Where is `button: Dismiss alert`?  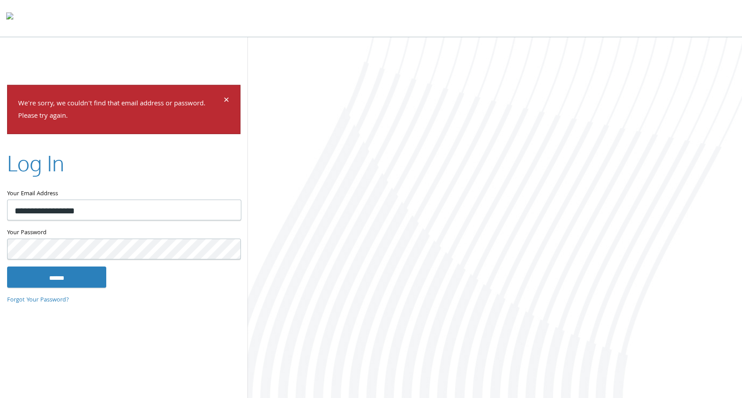 button: Dismiss alert is located at coordinates (226, 101).